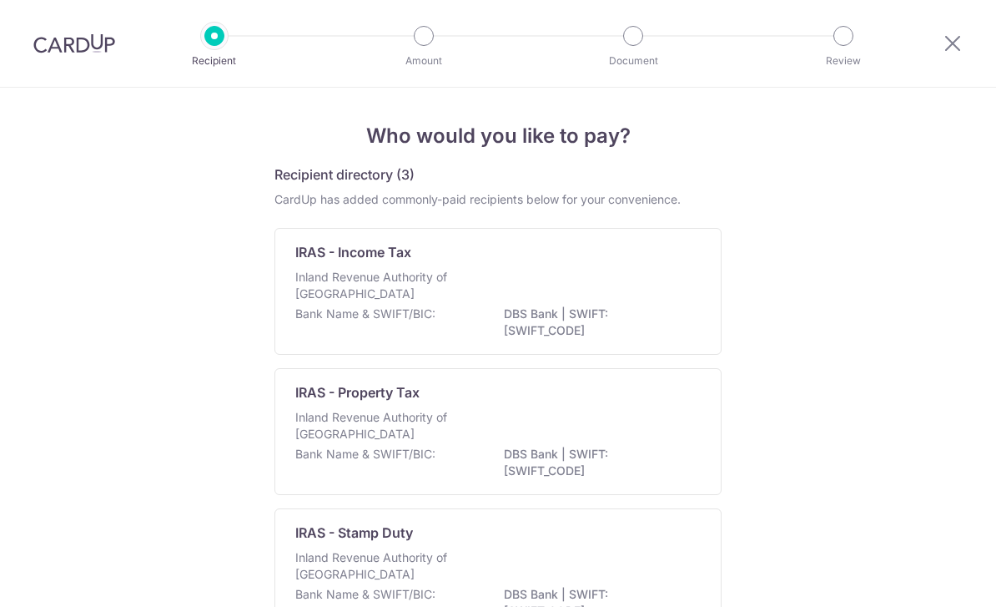 The width and height of the screenshot is (996, 607). I want to click on p: IRAS - Stamp Duty, so click(354, 532).